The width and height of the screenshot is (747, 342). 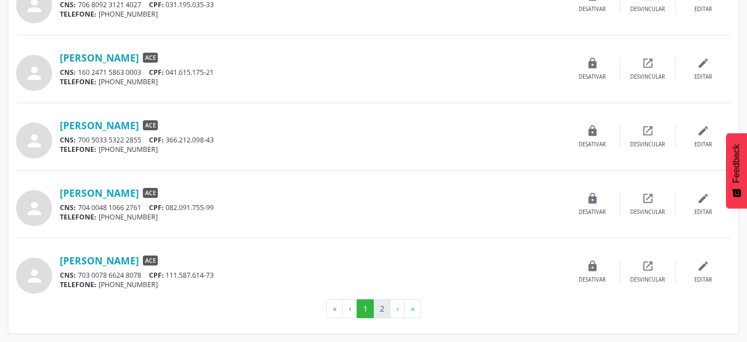 I want to click on button: Feedback - Mostrar pesquisa, so click(x=737, y=171).